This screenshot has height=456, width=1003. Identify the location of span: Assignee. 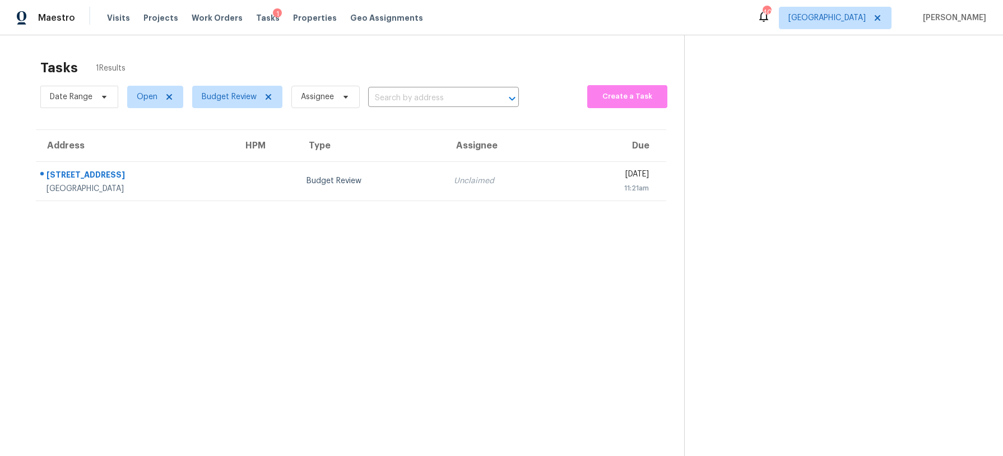
(317, 97).